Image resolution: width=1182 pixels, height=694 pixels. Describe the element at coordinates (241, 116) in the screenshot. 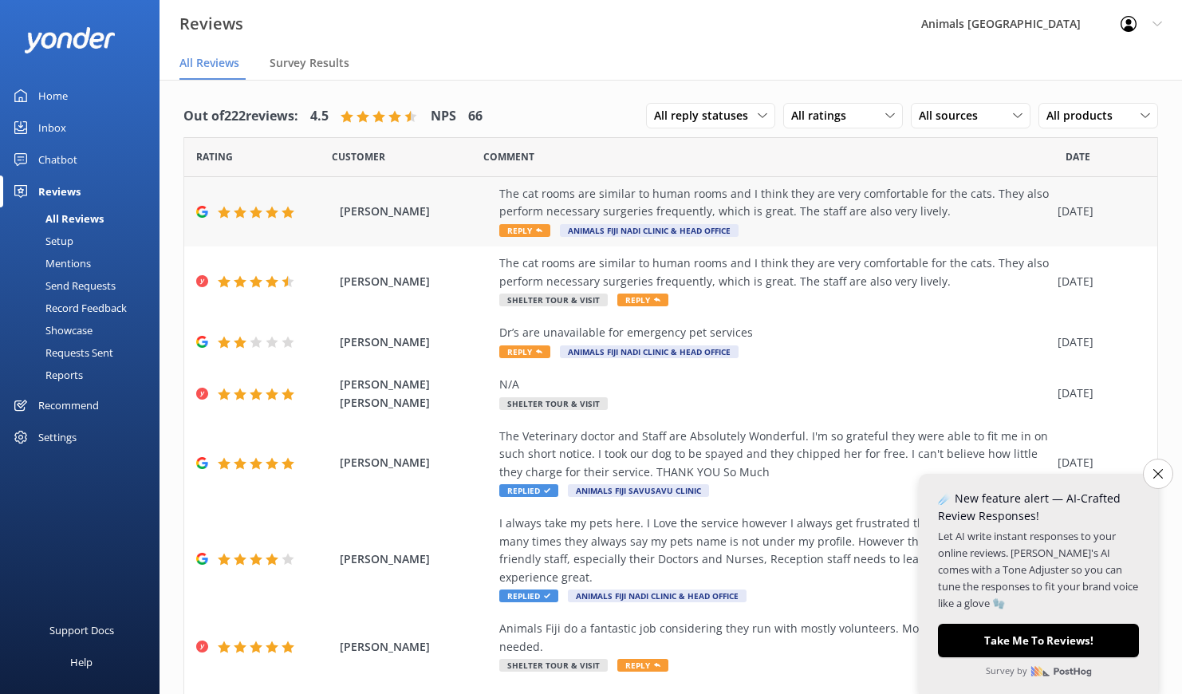

I see `h4: Out of 222 reviews:` at that location.